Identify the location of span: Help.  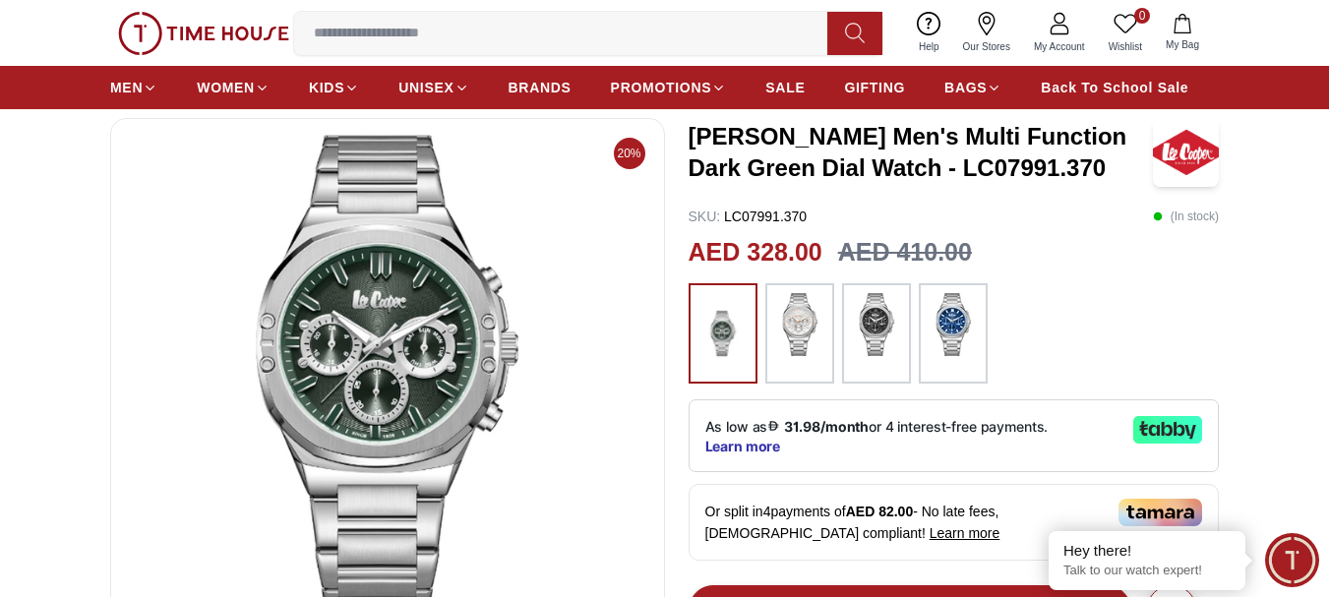
(929, 46).